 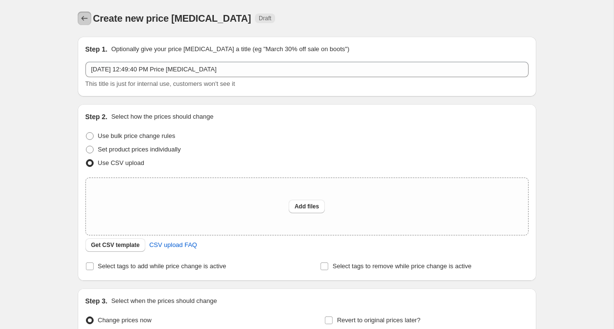 I want to click on button: Get CSV template, so click(x=115, y=245).